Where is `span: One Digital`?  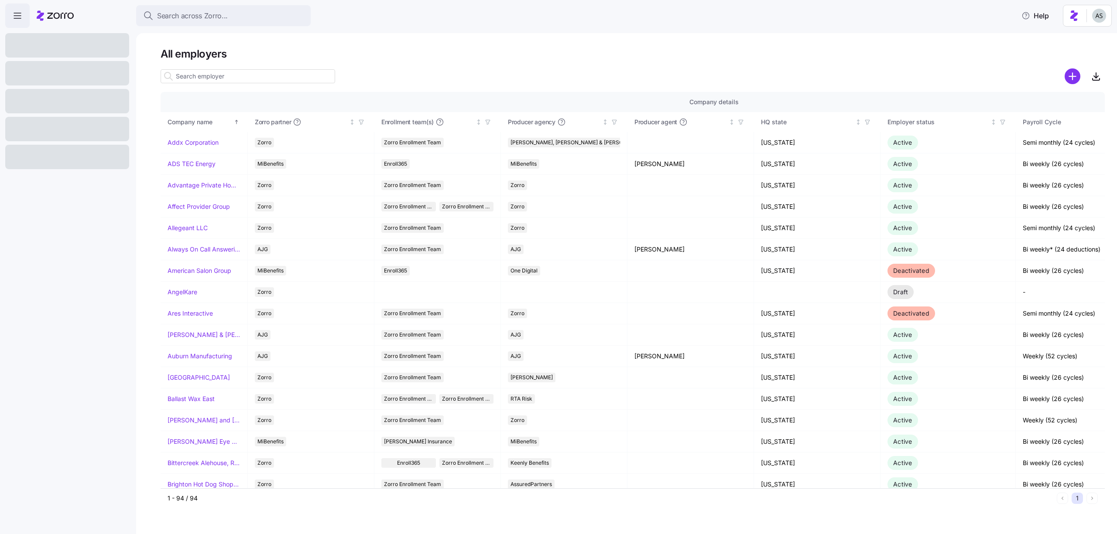
span: One Digital is located at coordinates (524, 271).